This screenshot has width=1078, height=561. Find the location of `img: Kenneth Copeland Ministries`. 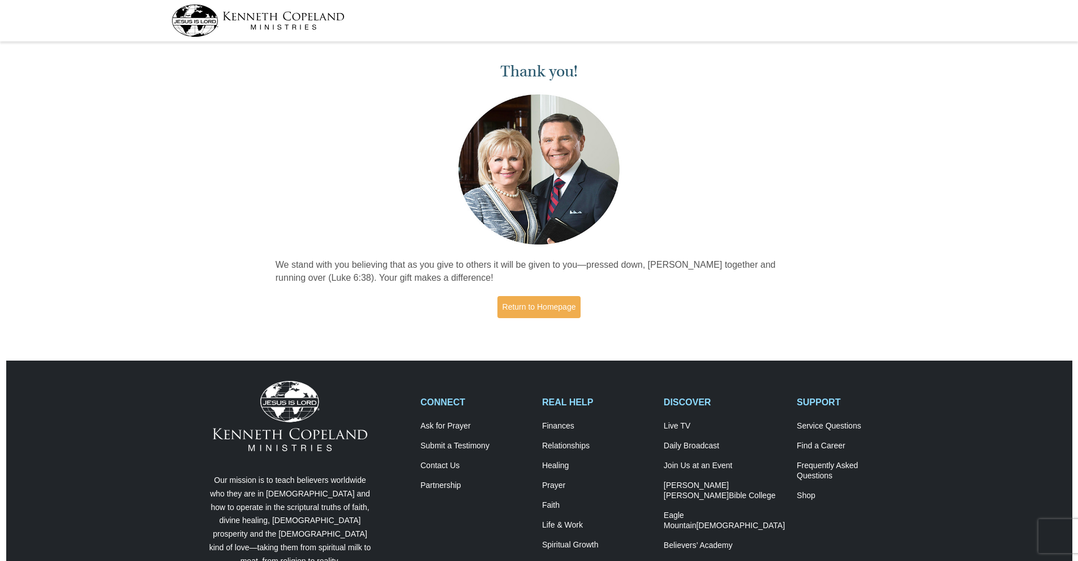

img: Kenneth Copeland Ministries is located at coordinates (290, 416).